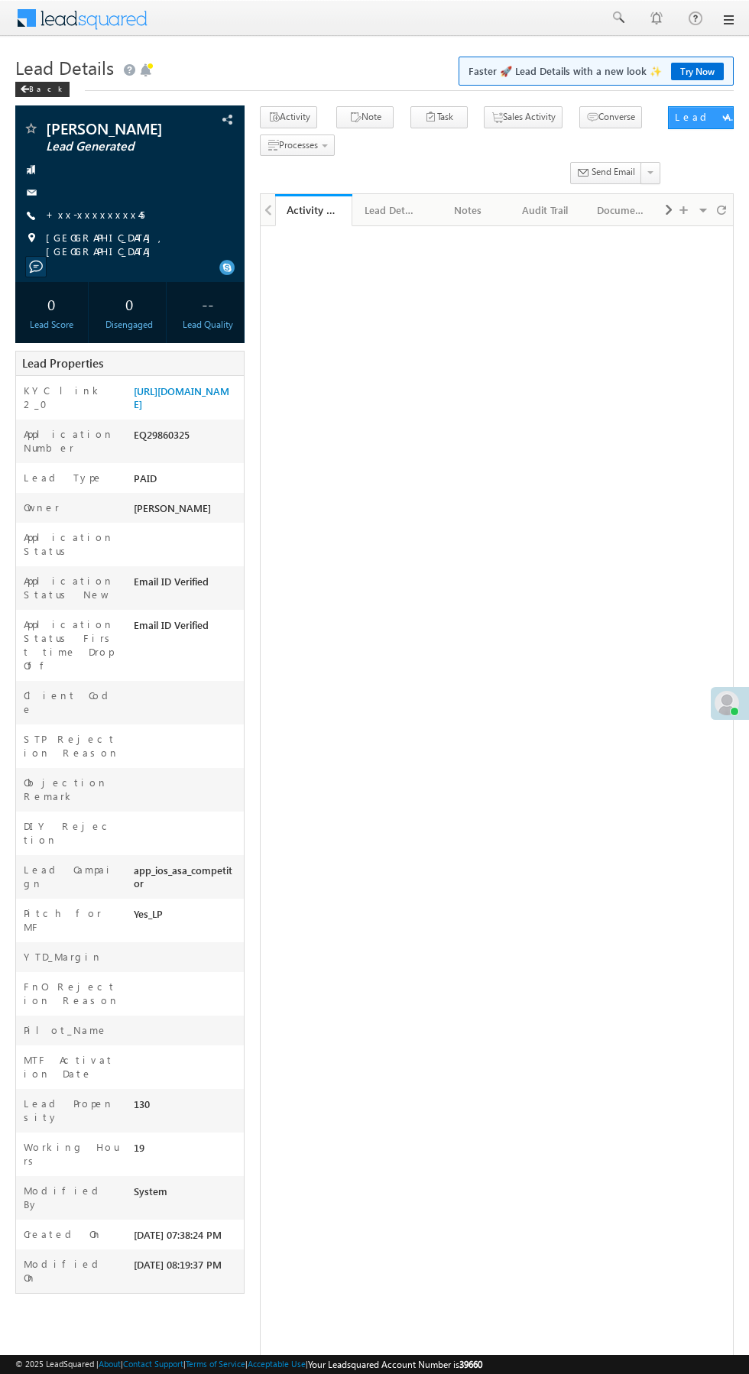 The height and width of the screenshot is (1374, 749). What do you see at coordinates (63, 1234) in the screenshot?
I see `label: Created On` at bounding box center [63, 1234].